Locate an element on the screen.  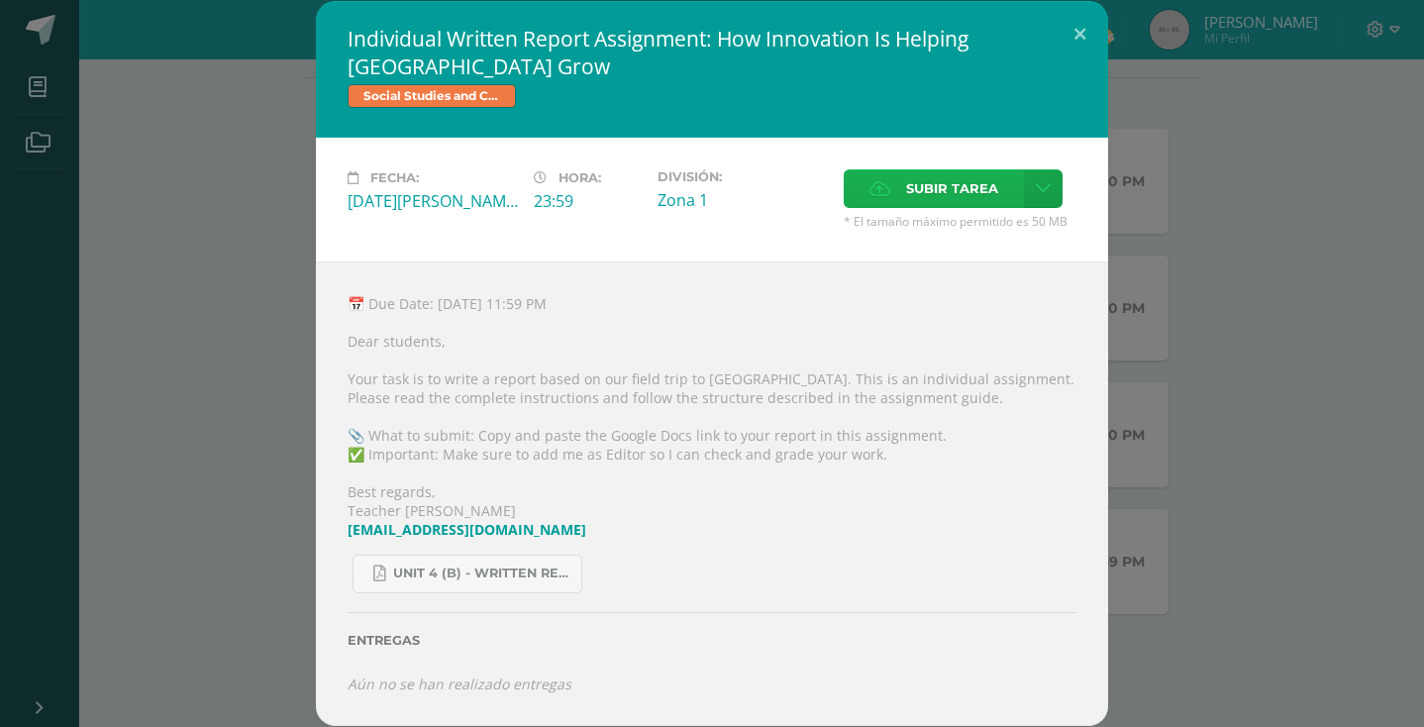
i: Aún no se han realizado entregas is located at coordinates (459, 683).